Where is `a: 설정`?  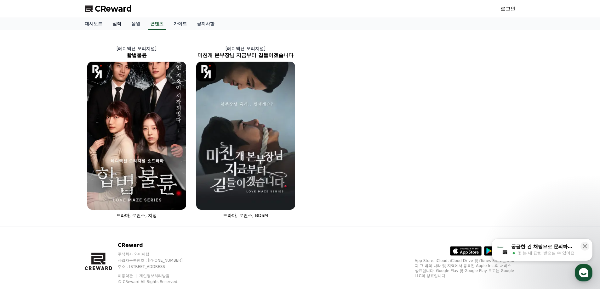
a: 설정 is located at coordinates (101, 207).